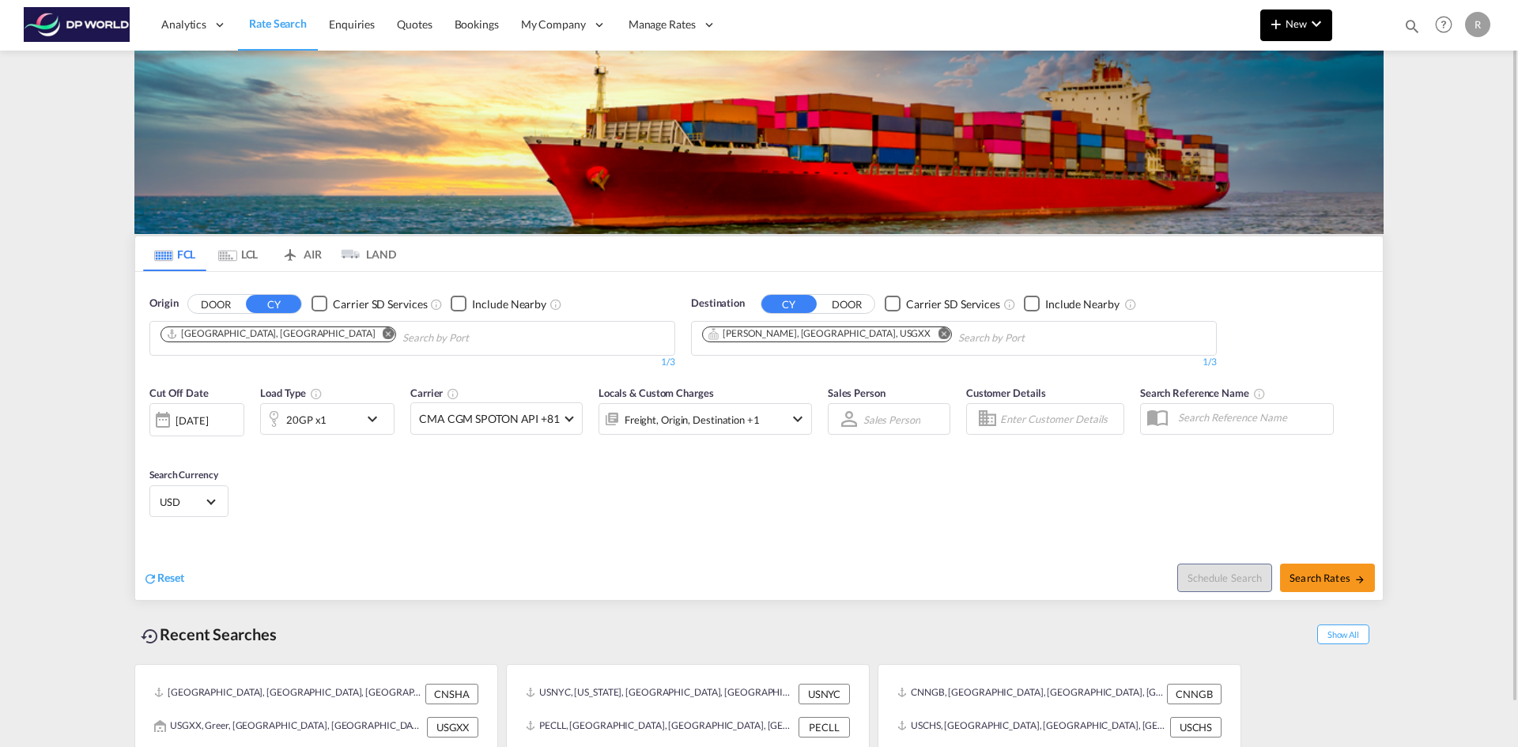 This screenshot has width=1518, height=747. I want to click on img: c08ca190194411f088ed0f3ba295208c.png, so click(77, 25).